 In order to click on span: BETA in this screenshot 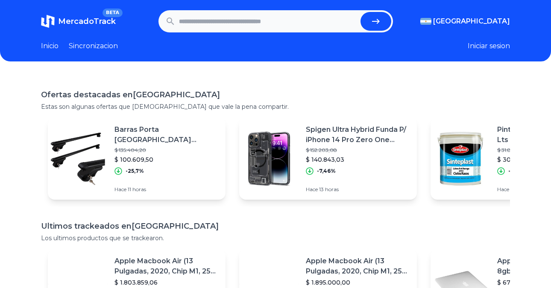, I will do `click(112, 13)`.